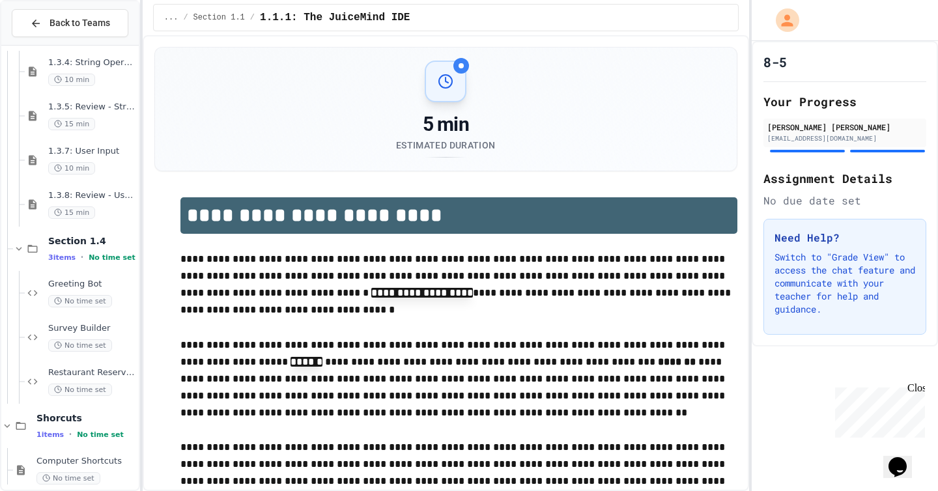  What do you see at coordinates (50, 434) in the screenshot?
I see `span: 1 items` at bounding box center [50, 434].